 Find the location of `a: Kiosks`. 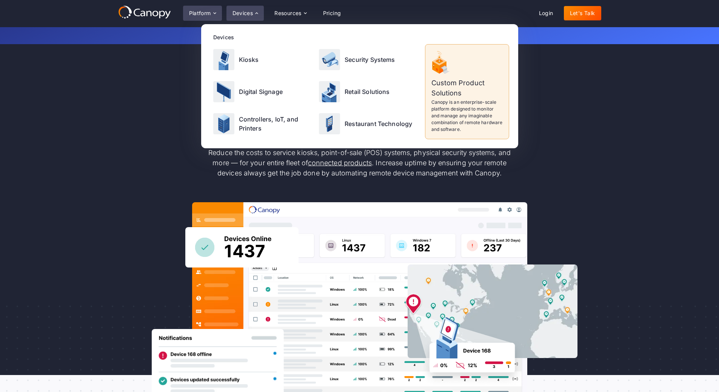

a: Kiosks is located at coordinates (262, 59).